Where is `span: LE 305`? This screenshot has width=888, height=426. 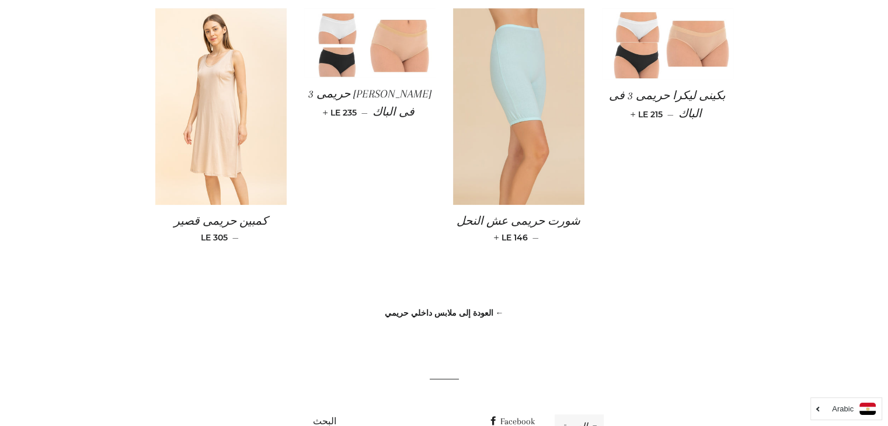
span: LE 305 is located at coordinates (214, 238).